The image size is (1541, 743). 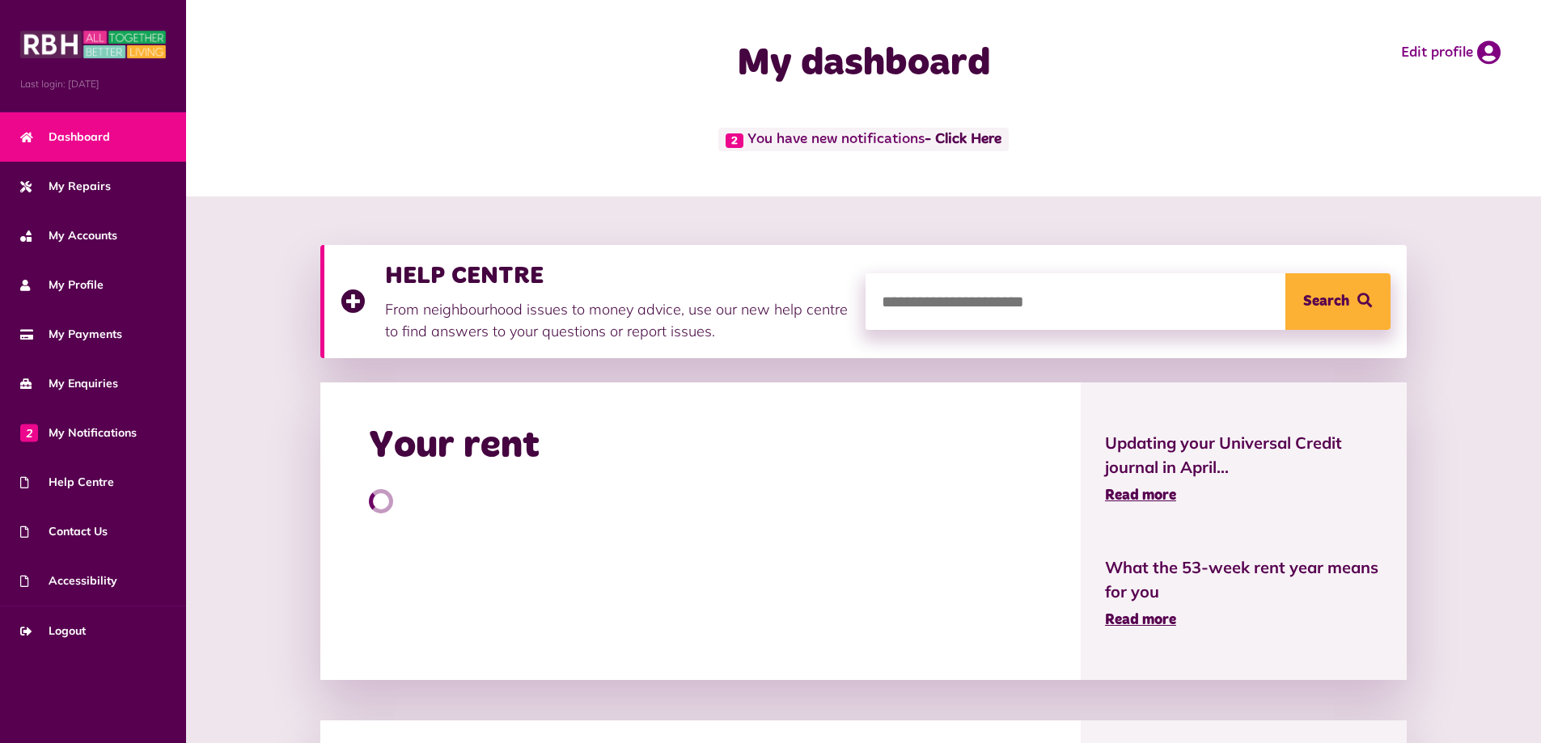 I want to click on span: My Payments, so click(x=71, y=334).